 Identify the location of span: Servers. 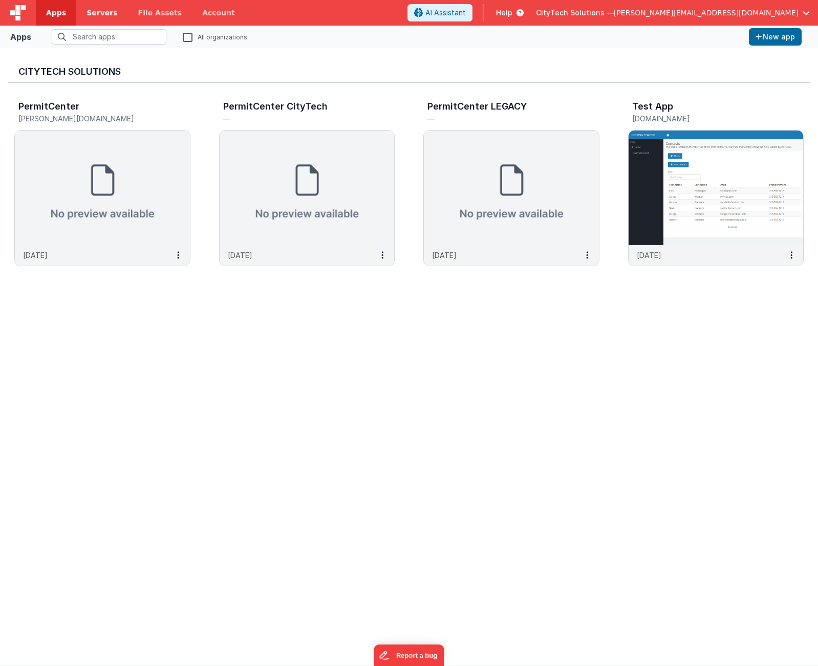
(102, 13).